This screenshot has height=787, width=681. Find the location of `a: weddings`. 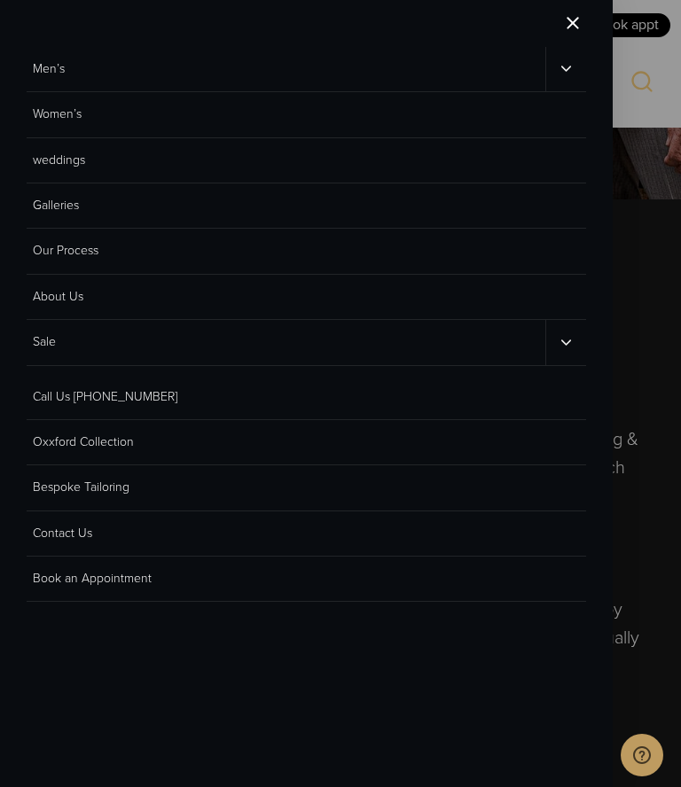

a: weddings is located at coordinates (306, 160).